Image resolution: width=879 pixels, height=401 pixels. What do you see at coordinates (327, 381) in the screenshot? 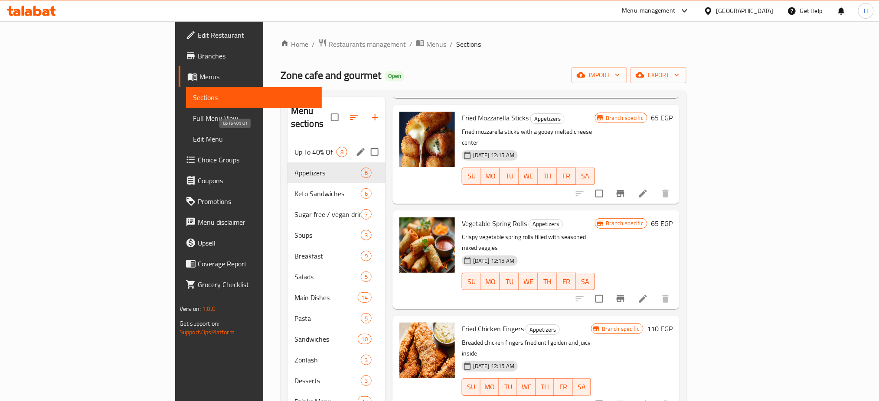
I see `span: Desserts` at bounding box center [327, 381].